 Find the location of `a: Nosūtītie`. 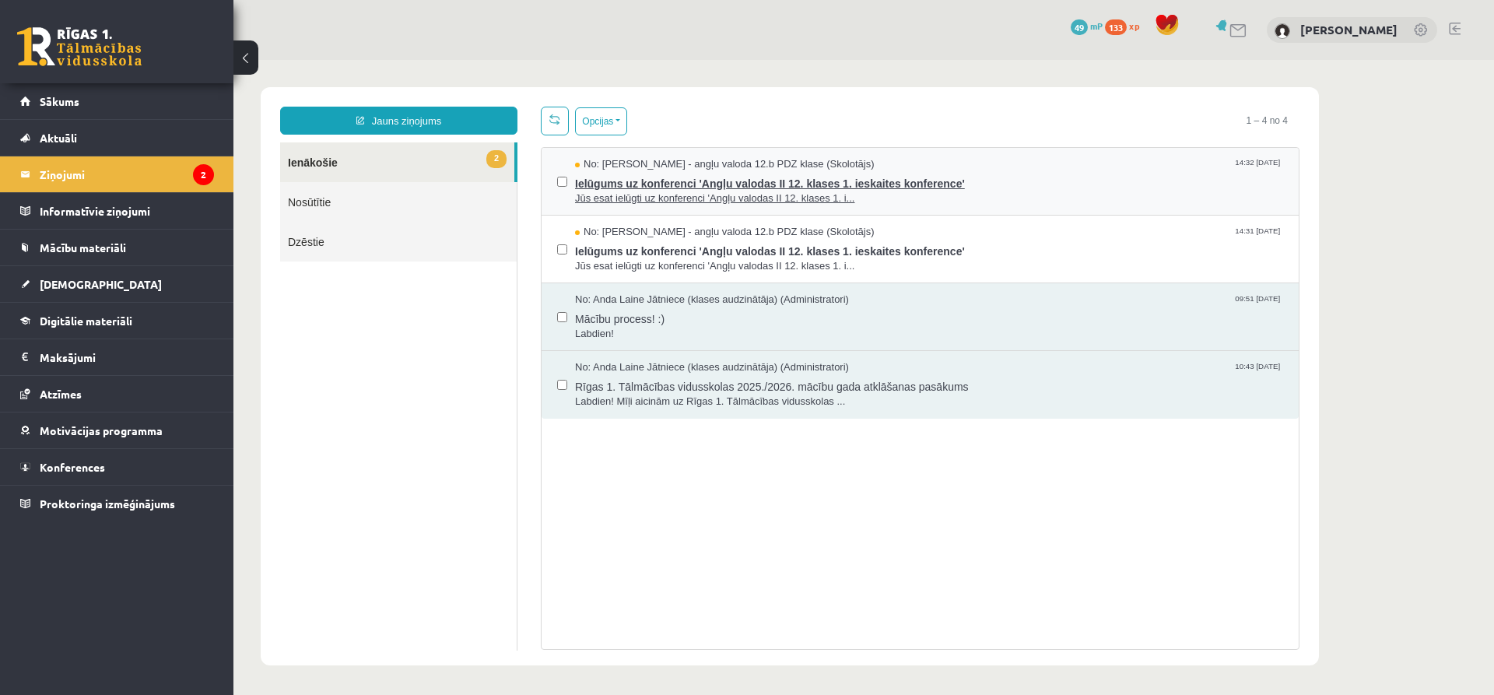

a: Nosūtītie is located at coordinates (165, 142).